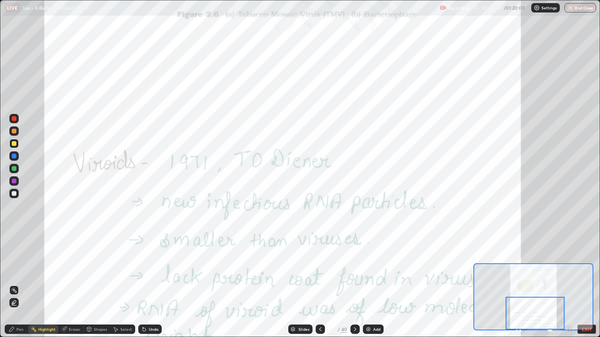  I want to click on div: Select, so click(126, 330).